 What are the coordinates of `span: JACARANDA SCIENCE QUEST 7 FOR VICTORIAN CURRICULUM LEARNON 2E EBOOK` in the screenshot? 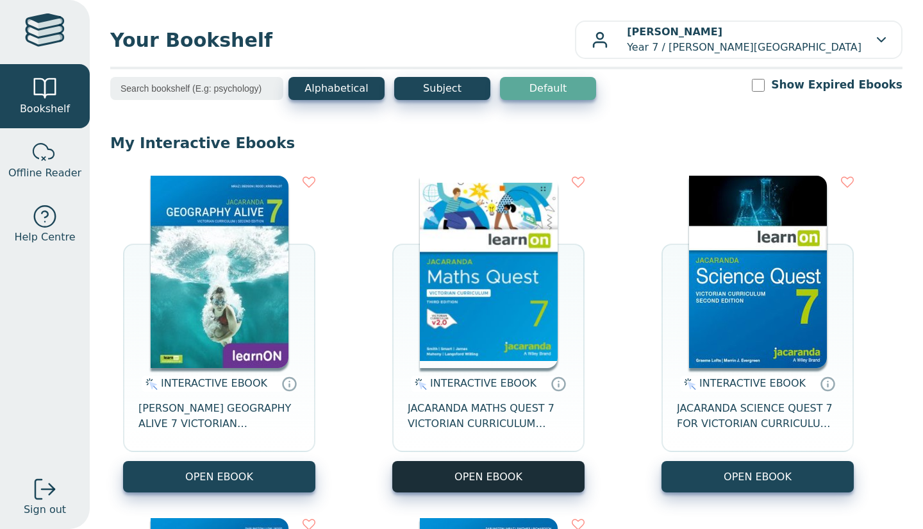 It's located at (757, 416).